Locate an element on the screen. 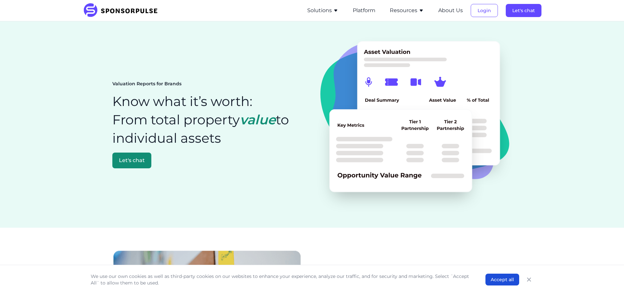  a: Login is located at coordinates (484, 10).